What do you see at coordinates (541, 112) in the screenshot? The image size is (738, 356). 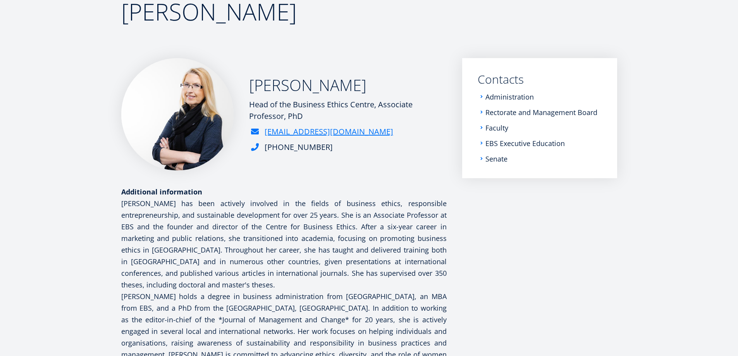 I see `a: Rectorate and Management Board` at bounding box center [541, 112].